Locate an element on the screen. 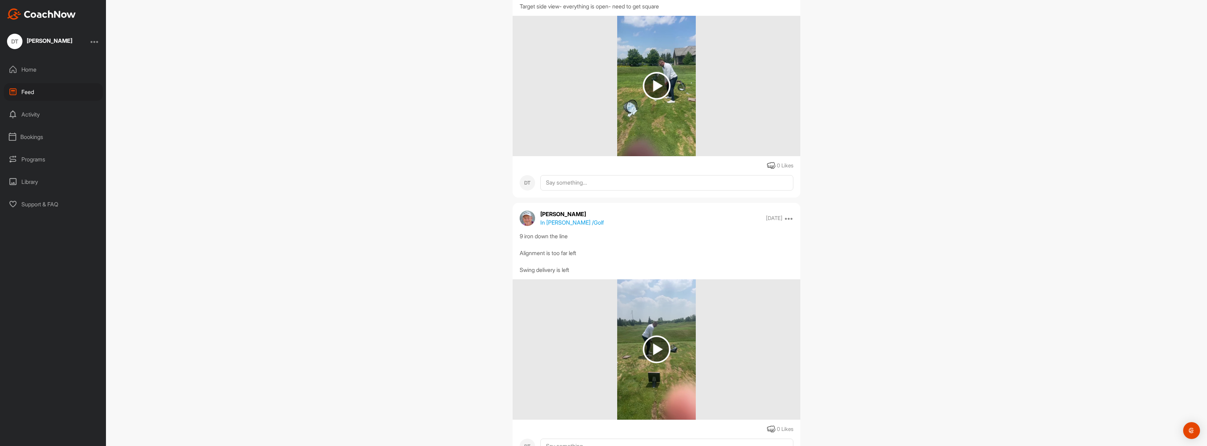 This screenshot has width=1207, height=446. div: 9 iron down the line Alignment is too far left Swing delivery is left is located at coordinates (657, 253).